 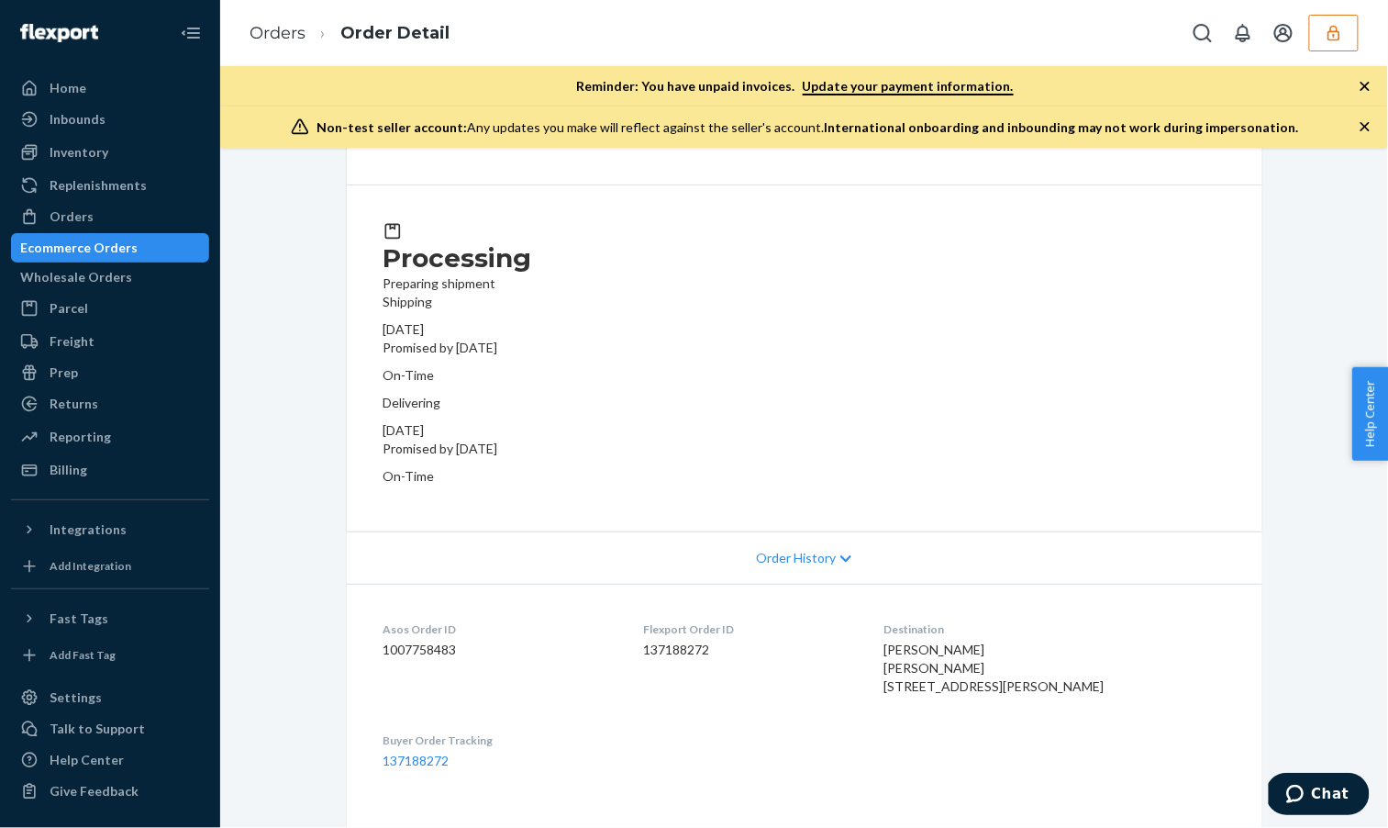 What do you see at coordinates (499, 740) in the screenshot?
I see `dt: Buyer Order Tracking` at bounding box center [499, 740].